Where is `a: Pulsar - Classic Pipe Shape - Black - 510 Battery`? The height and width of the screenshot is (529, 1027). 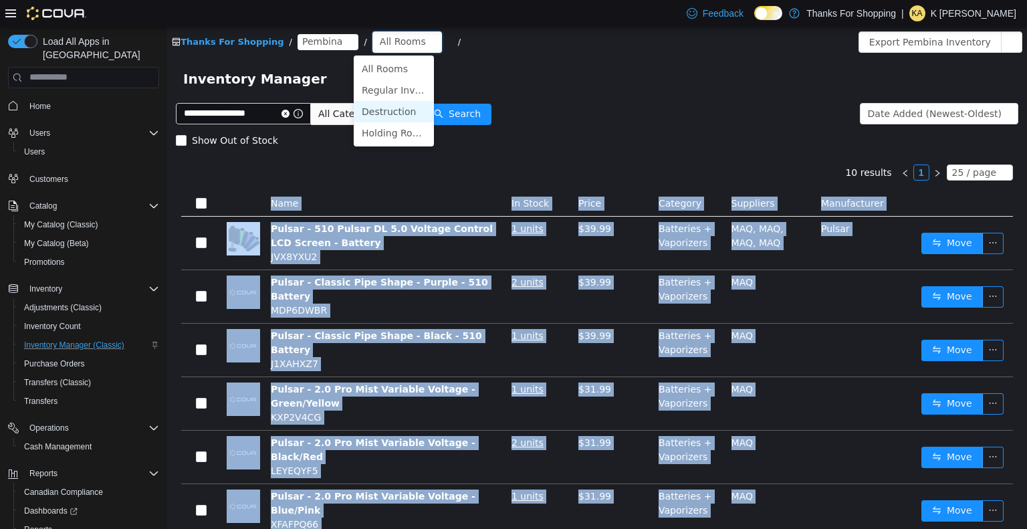
a: Pulsar - Classic Pipe Shape - Black - 510 Battery is located at coordinates (209, 316).